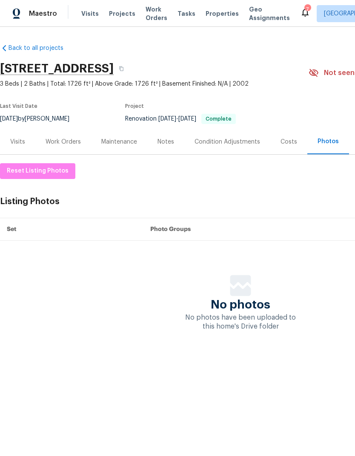  I want to click on span: Complete, so click(218, 119).